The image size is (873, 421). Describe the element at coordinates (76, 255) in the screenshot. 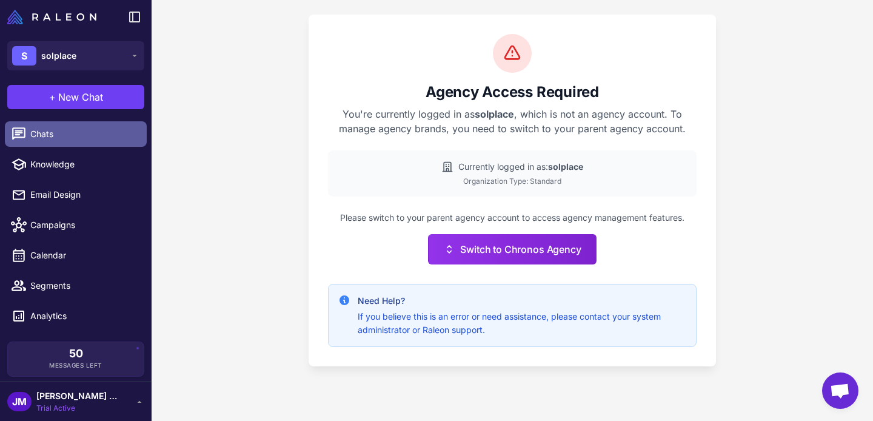

I see `a: Calendar` at that location.